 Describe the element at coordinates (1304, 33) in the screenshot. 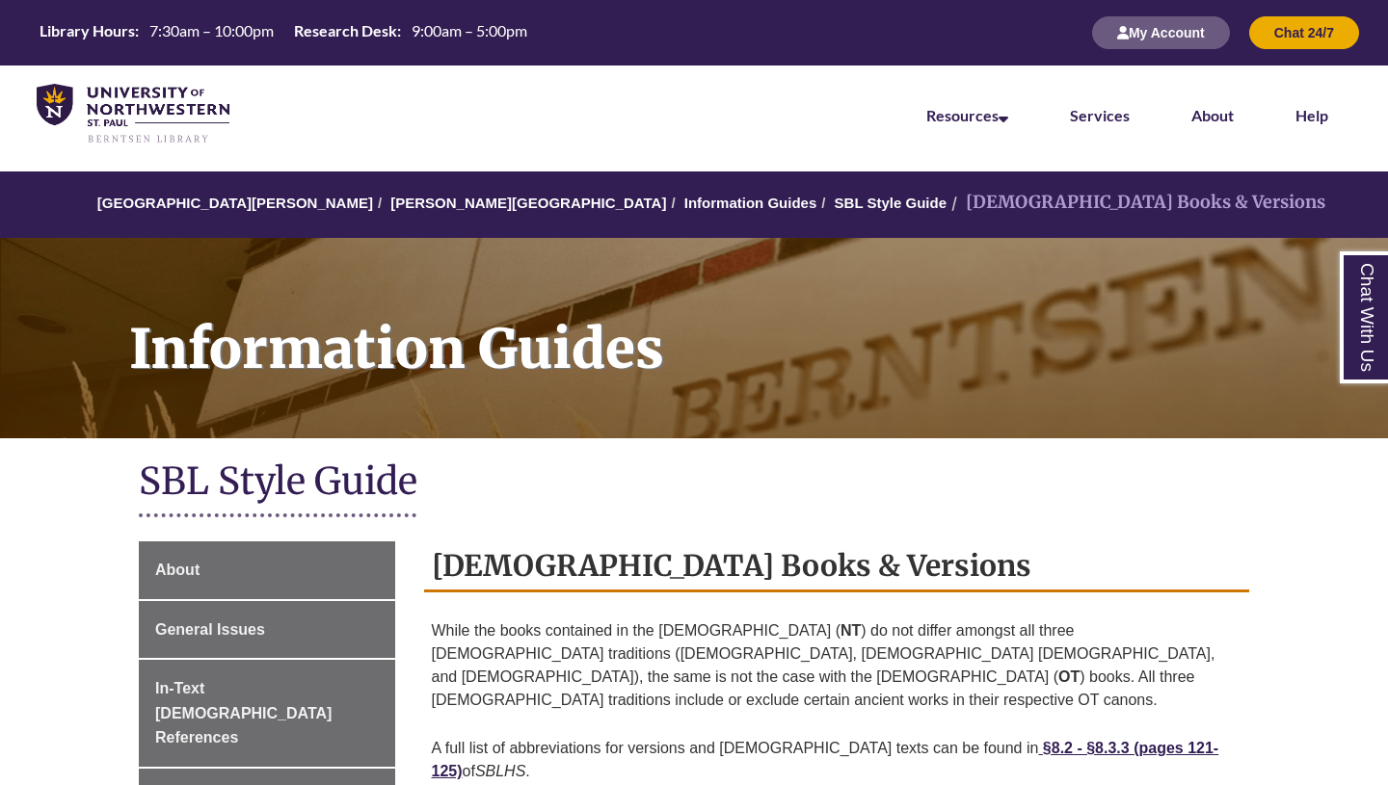

I see `button: Chat 24/7` at that location.